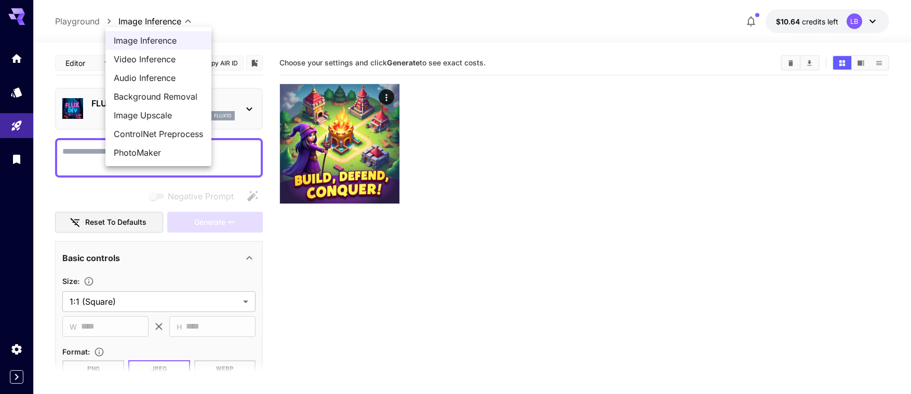  I want to click on span: Background Removal, so click(158, 97).